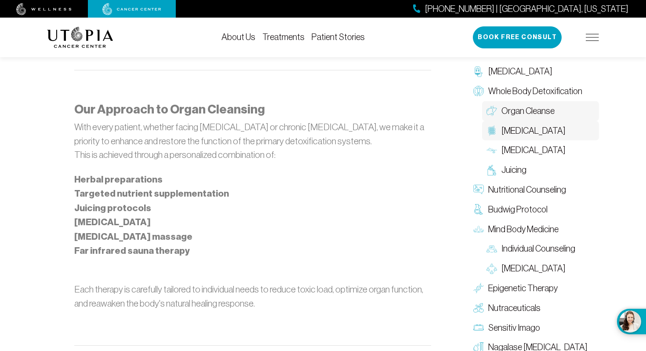 Image resolution: width=646 pixels, height=351 pixels. What do you see at coordinates (44, 9) in the screenshot?
I see `img: wellness` at bounding box center [44, 9].